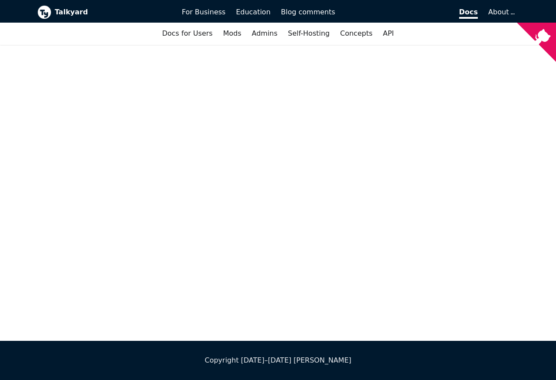  I want to click on a: Education, so click(253, 12).